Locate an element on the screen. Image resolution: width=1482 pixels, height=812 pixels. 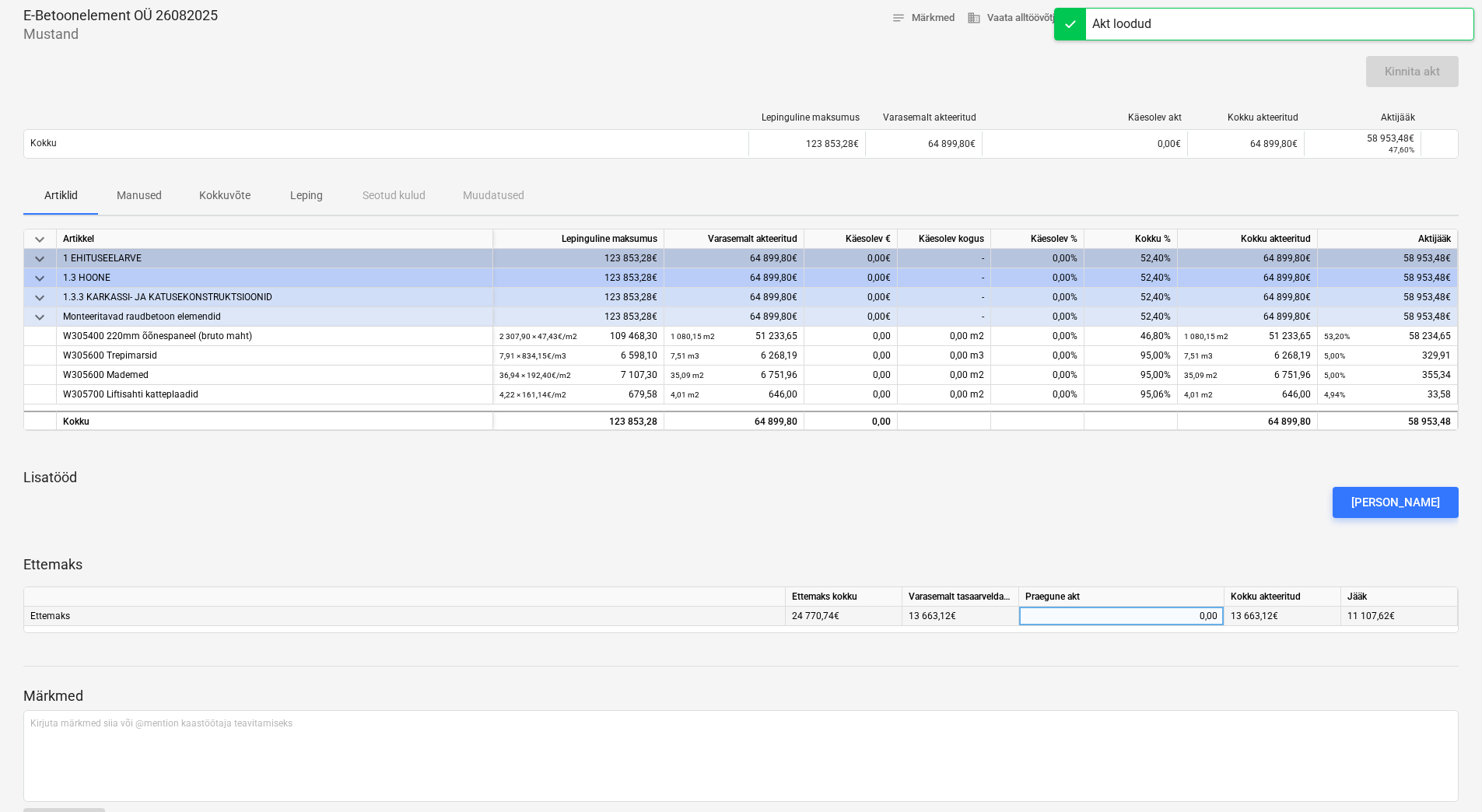
div: Jääk is located at coordinates (1399, 596).